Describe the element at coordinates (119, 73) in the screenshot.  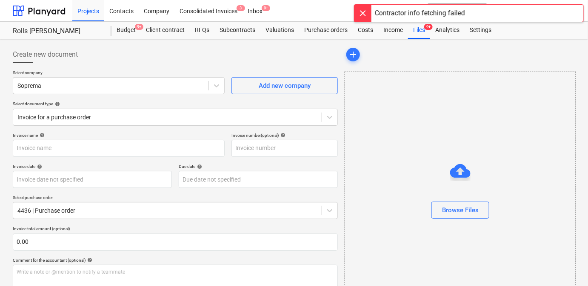
I see `p: Select company` at that location.